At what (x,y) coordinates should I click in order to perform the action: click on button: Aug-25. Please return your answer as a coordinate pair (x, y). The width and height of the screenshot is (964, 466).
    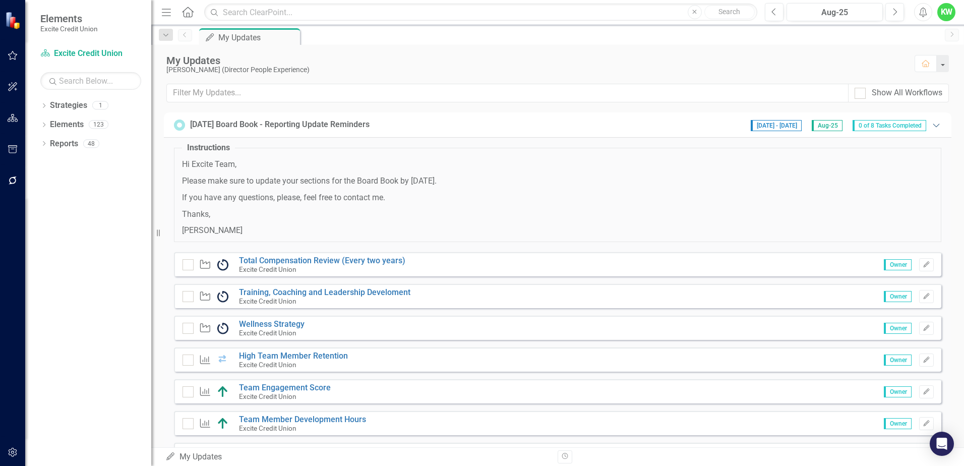
    Looking at the image, I should click on (834, 12).